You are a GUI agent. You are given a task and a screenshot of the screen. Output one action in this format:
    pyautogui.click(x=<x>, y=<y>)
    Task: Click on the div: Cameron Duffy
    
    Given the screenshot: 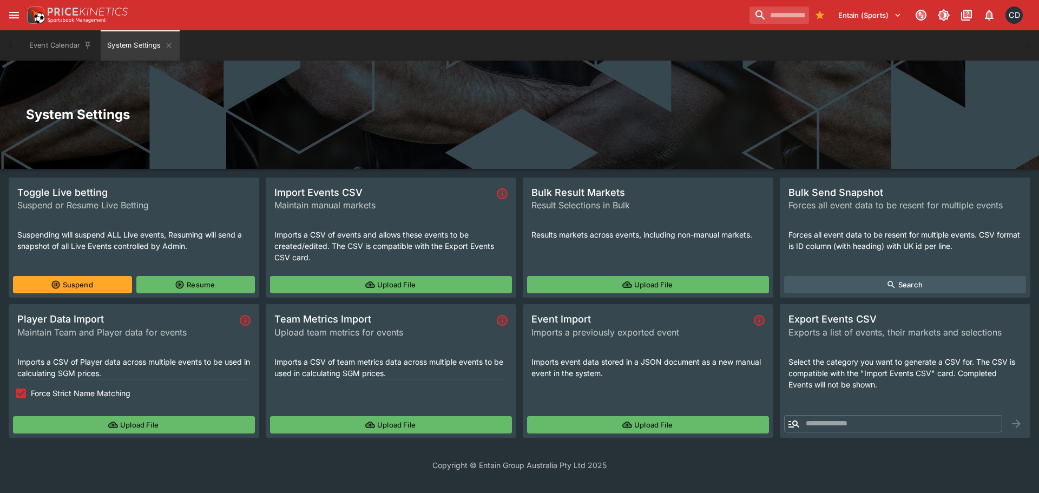 What is the action you would take?
    pyautogui.click(x=1014, y=15)
    